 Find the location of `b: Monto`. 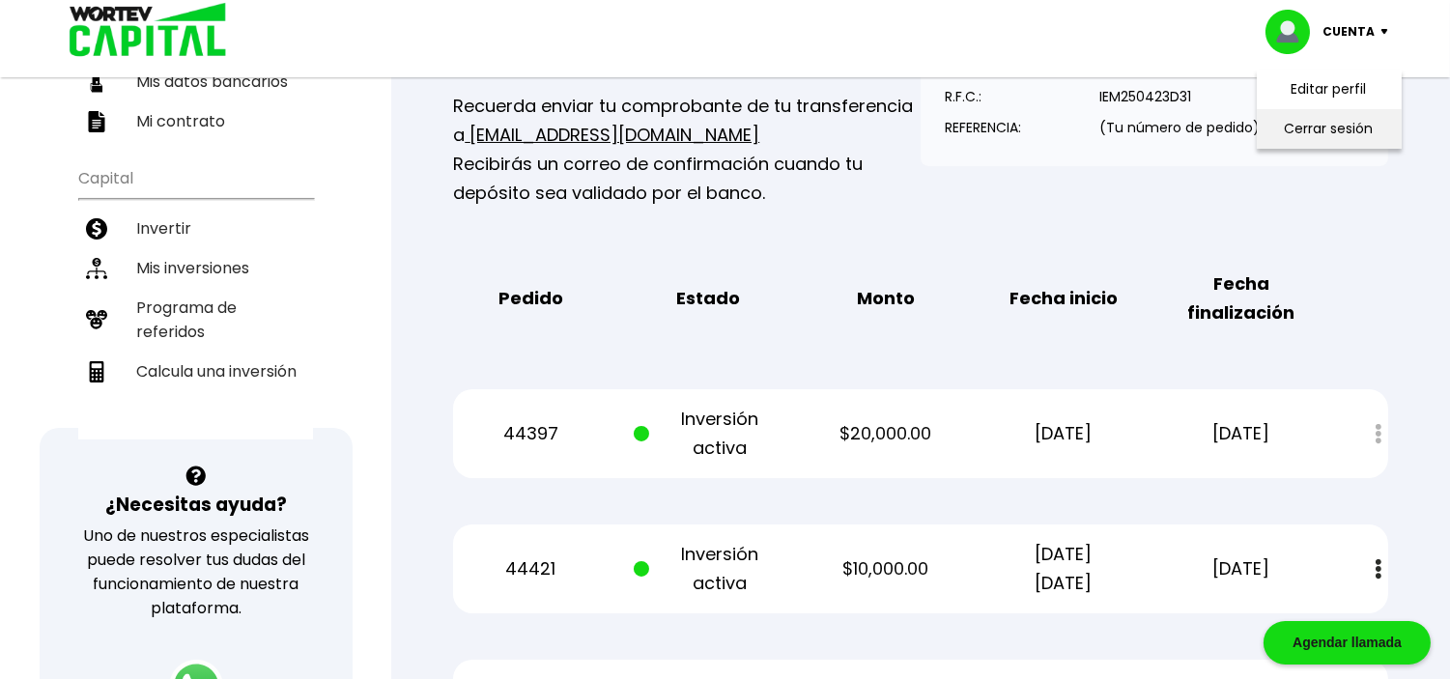

b: Monto is located at coordinates (886, 298).